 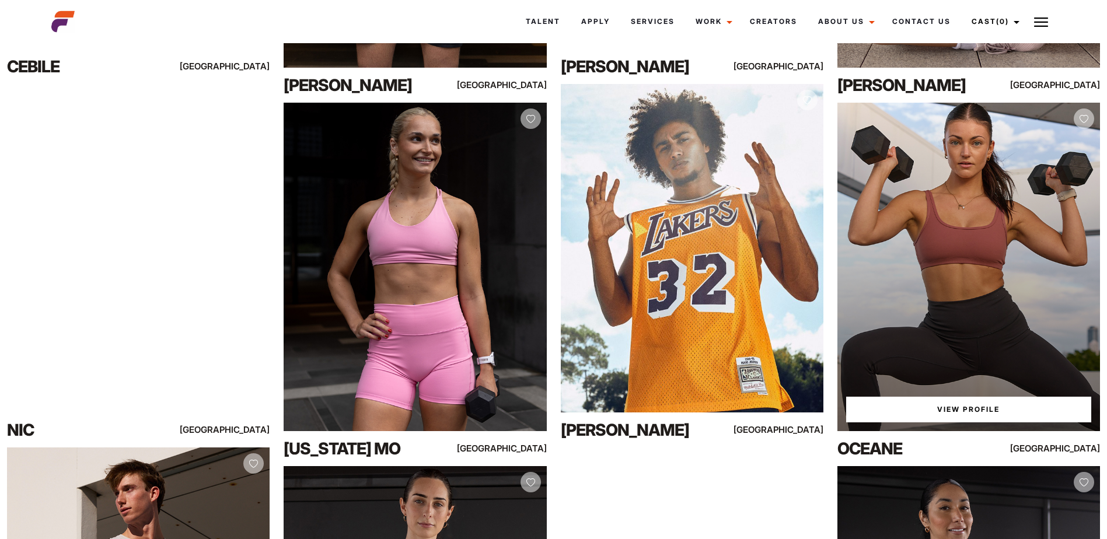 What do you see at coordinates (922, 22) in the screenshot?
I see `a: Contact Us` at bounding box center [922, 22].